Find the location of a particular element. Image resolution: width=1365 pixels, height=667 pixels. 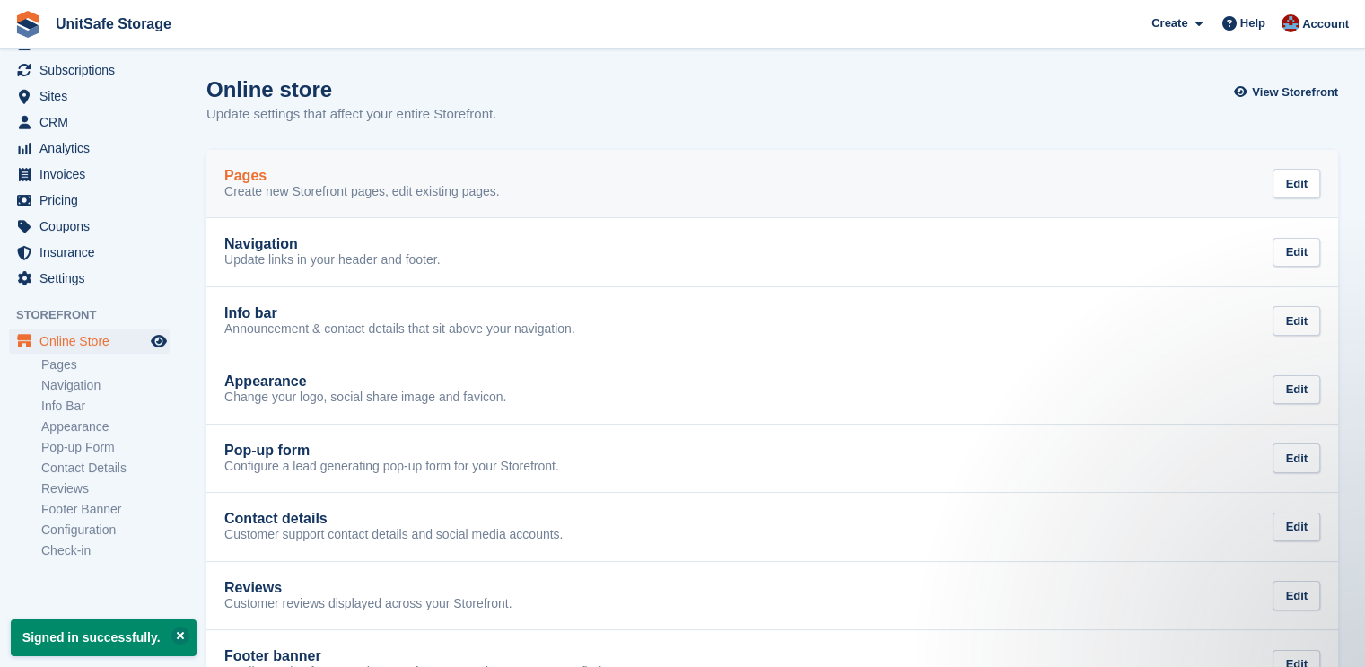

h2: Navigation is located at coordinates (261, 244).